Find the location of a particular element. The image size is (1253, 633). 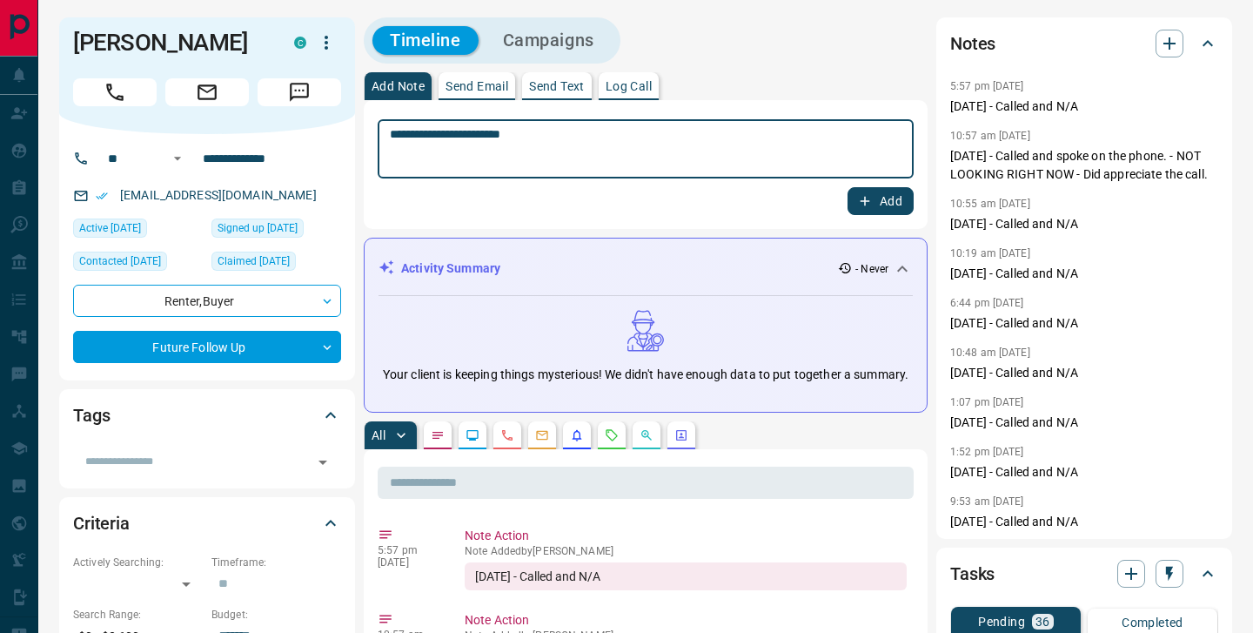

svg: Lead Browsing Activity is located at coordinates (473, 435).